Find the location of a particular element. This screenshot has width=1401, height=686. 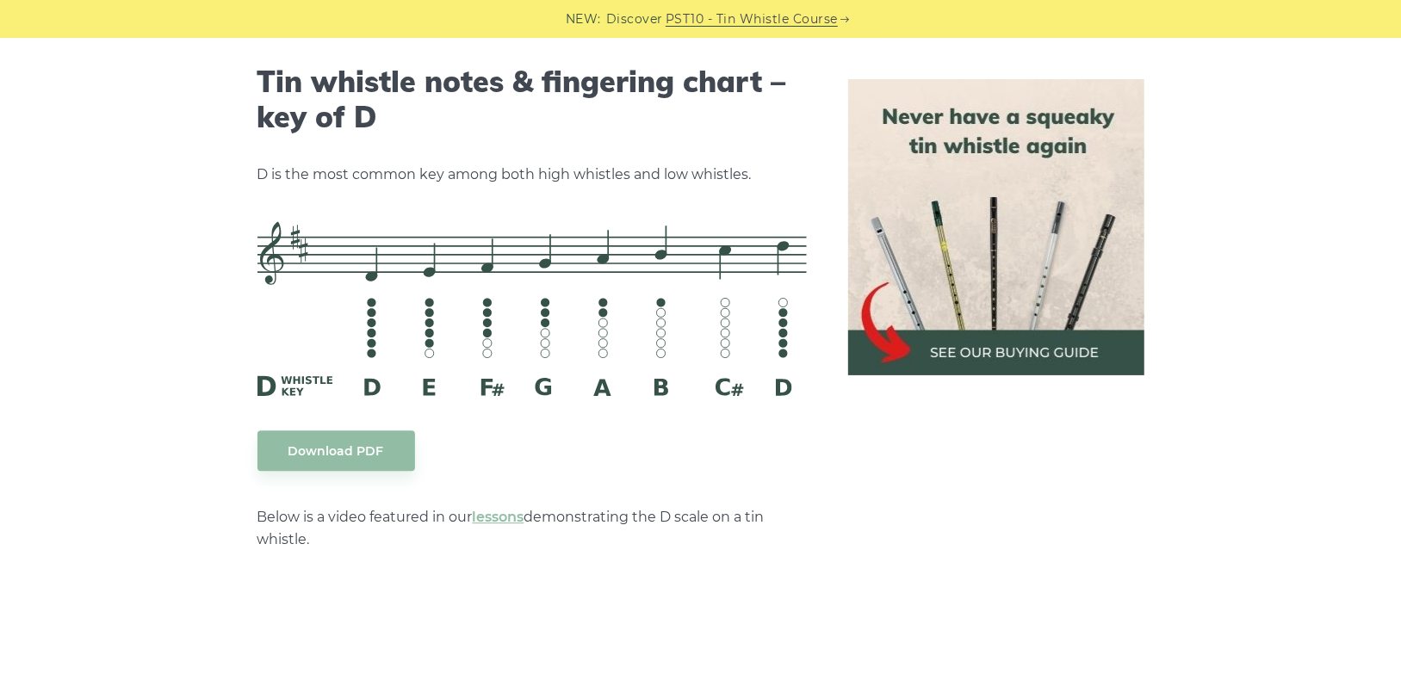

span: Discover is located at coordinates (634, 19).